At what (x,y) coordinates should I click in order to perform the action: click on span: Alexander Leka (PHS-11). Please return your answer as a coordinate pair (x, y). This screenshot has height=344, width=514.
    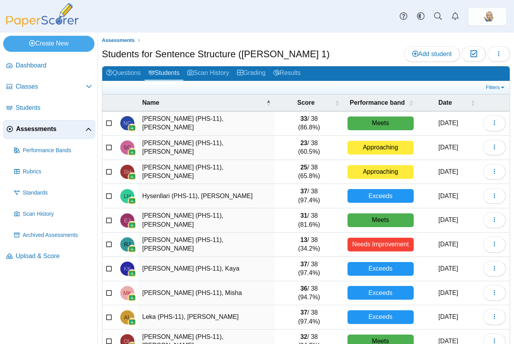
    Looking at the image, I should click on (127, 317).